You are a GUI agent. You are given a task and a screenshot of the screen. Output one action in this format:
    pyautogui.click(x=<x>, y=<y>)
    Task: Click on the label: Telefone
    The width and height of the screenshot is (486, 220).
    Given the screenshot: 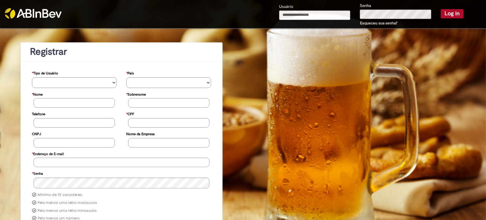 What is the action you would take?
    pyautogui.click(x=39, y=113)
    